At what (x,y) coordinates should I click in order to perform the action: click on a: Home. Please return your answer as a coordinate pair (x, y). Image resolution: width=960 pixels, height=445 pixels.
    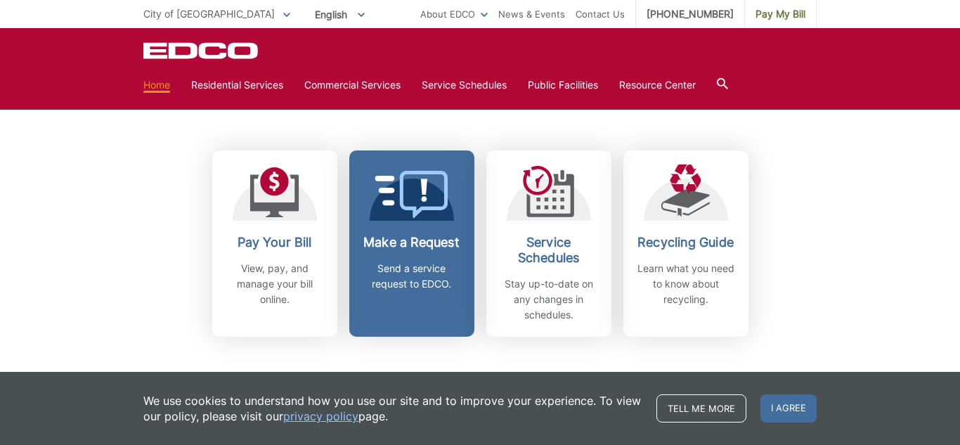
    Looking at the image, I should click on (157, 85).